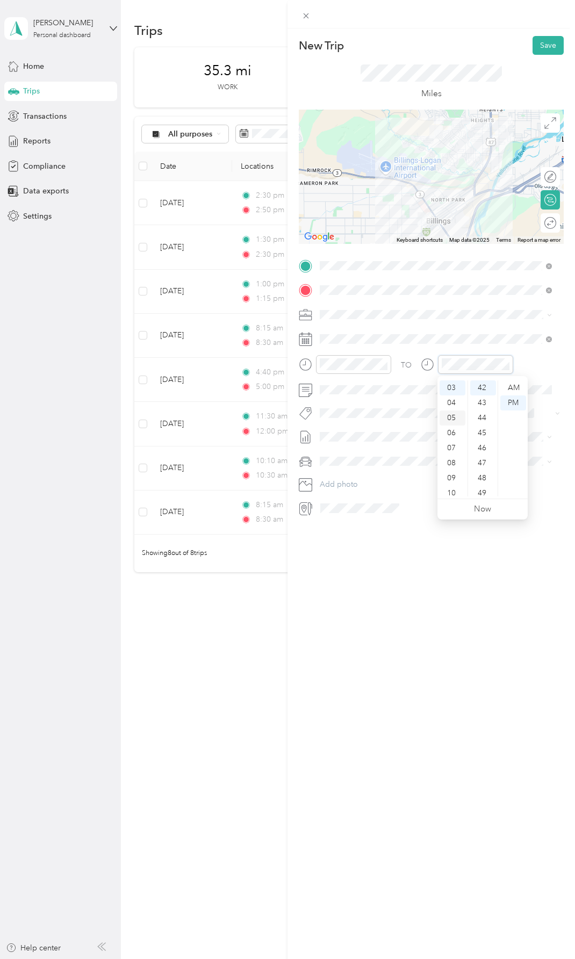 The width and height of the screenshot is (575, 959). What do you see at coordinates (452, 403) in the screenshot?
I see `div: 04` at bounding box center [452, 403].